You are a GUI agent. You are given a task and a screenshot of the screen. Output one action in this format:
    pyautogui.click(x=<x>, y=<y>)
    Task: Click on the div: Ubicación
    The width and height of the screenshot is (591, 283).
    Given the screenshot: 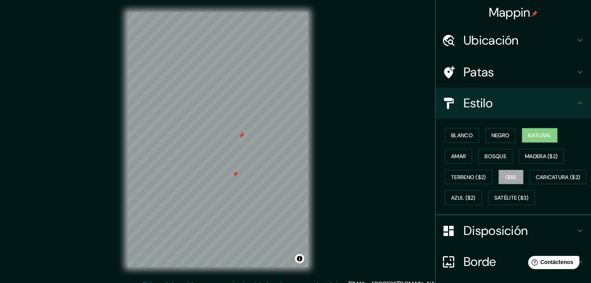 What is the action you would take?
    pyautogui.click(x=513, y=40)
    